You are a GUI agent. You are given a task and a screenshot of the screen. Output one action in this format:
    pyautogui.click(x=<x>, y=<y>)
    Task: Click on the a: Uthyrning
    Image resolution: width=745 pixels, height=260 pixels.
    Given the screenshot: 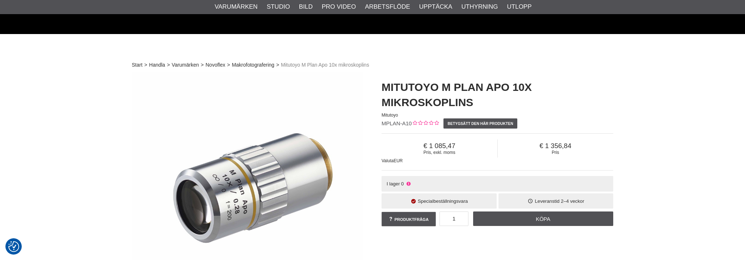 What is the action you would take?
    pyautogui.click(x=480, y=7)
    